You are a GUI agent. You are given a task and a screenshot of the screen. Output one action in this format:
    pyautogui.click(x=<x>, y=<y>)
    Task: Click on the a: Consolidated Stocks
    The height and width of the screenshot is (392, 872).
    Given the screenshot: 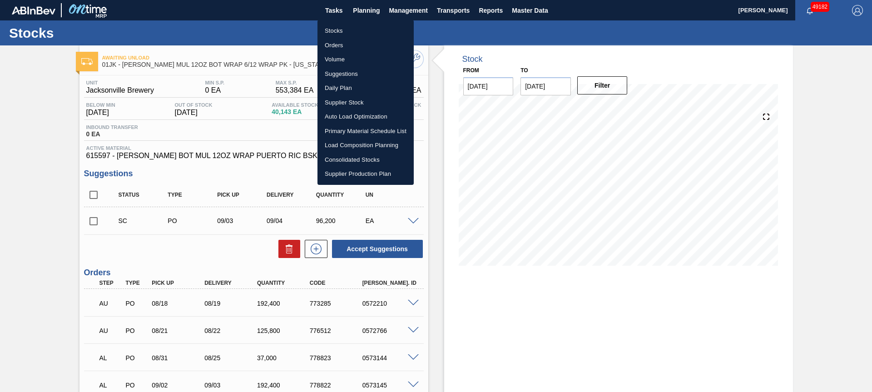 What is the action you would take?
    pyautogui.click(x=366, y=160)
    